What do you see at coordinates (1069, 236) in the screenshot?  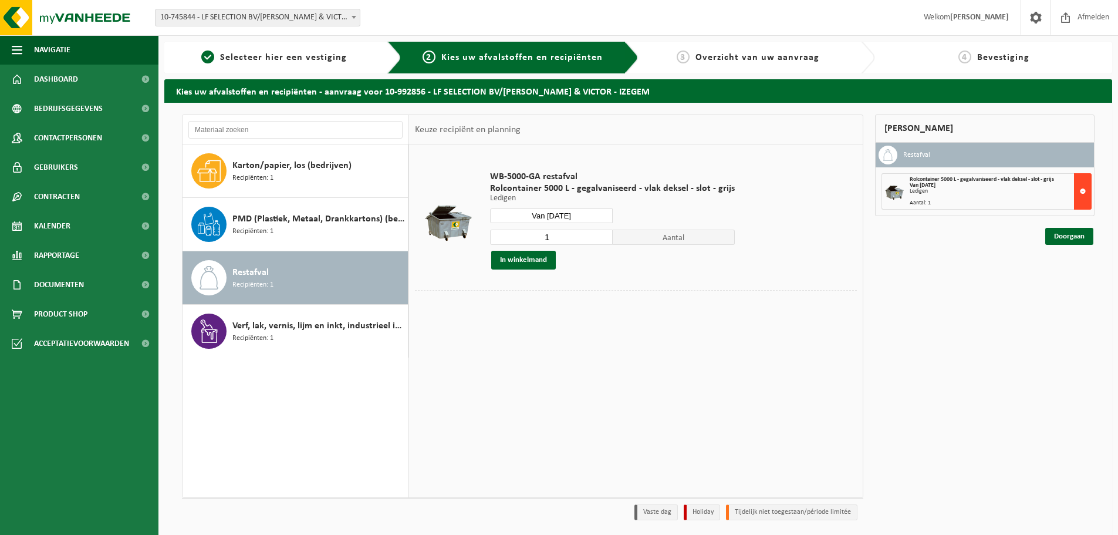 I see `a: Doorgaan` at bounding box center [1069, 236].